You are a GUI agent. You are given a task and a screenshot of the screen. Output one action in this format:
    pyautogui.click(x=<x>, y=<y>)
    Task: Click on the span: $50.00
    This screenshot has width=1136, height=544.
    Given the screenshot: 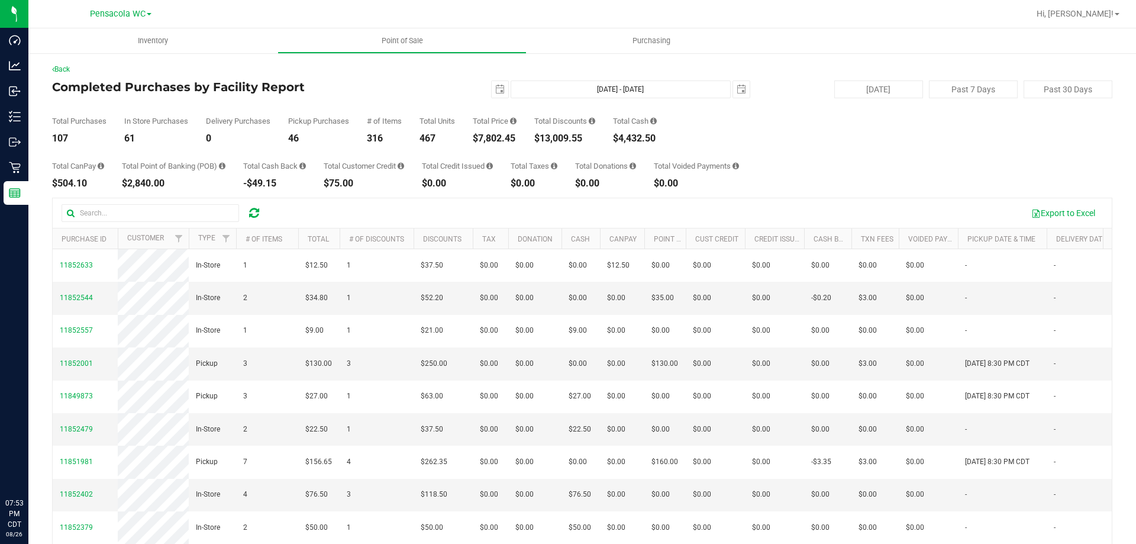 What is the action you would take?
    pyautogui.click(x=317, y=527)
    